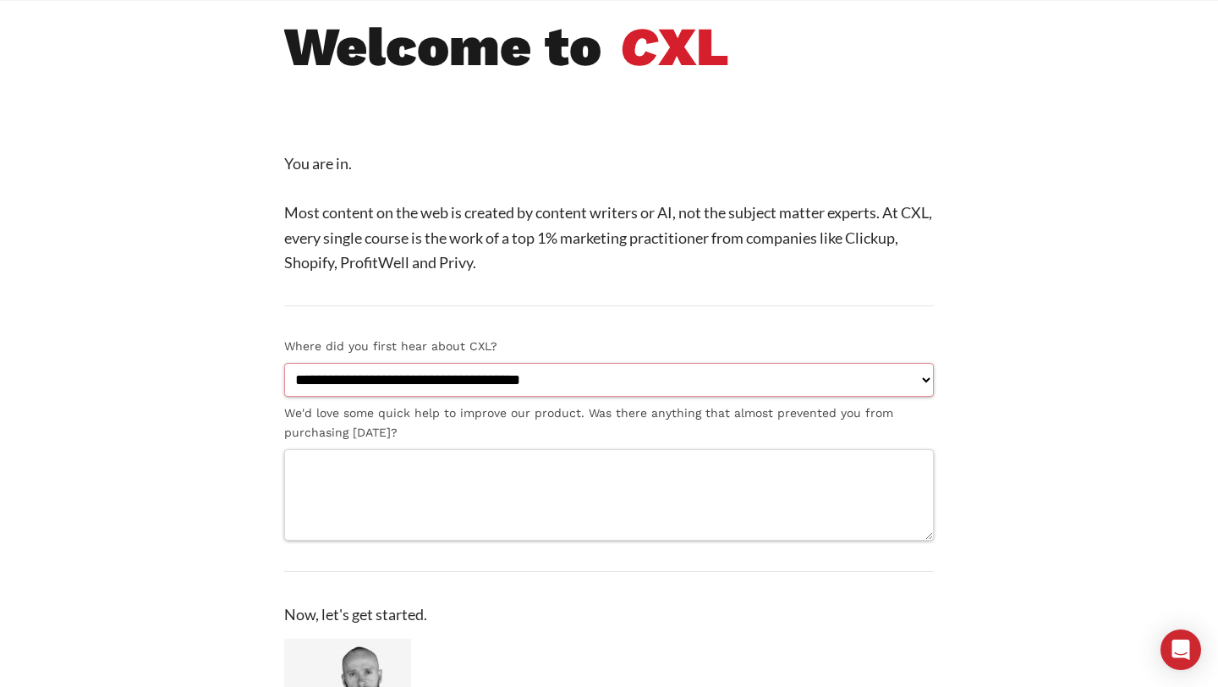 The height and width of the screenshot is (687, 1218). I want to click on label: We'd love some quick help to improve our product. Was there anything that almost prevented you fr..., so click(609, 423).